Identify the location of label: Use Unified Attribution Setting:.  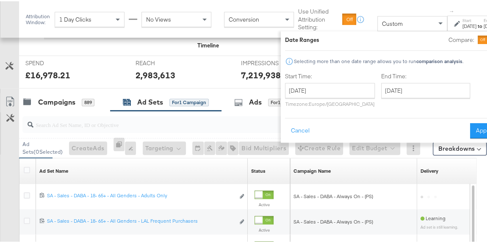
(319, 18).